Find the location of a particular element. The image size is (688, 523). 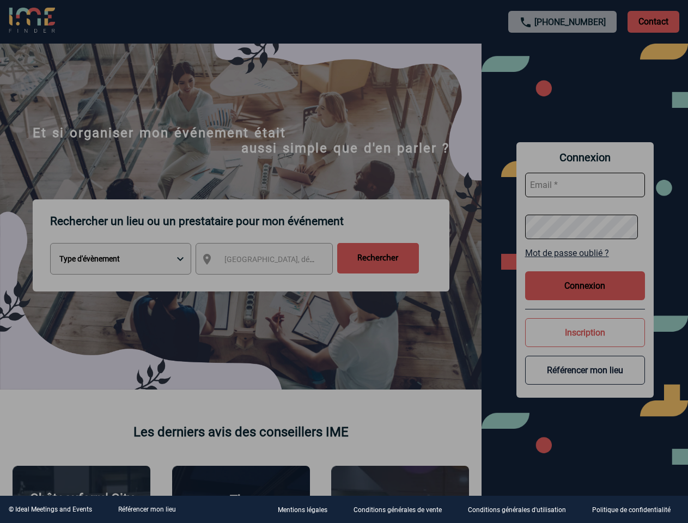

a: Mentions légales is located at coordinates (307, 509).